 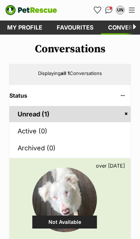 What do you see at coordinates (65, 199) in the screenshot?
I see `img: Luca` at bounding box center [65, 199].